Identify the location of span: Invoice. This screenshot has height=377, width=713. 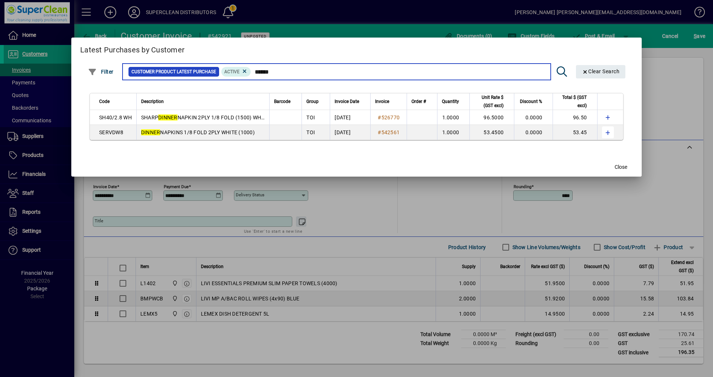
(382, 101).